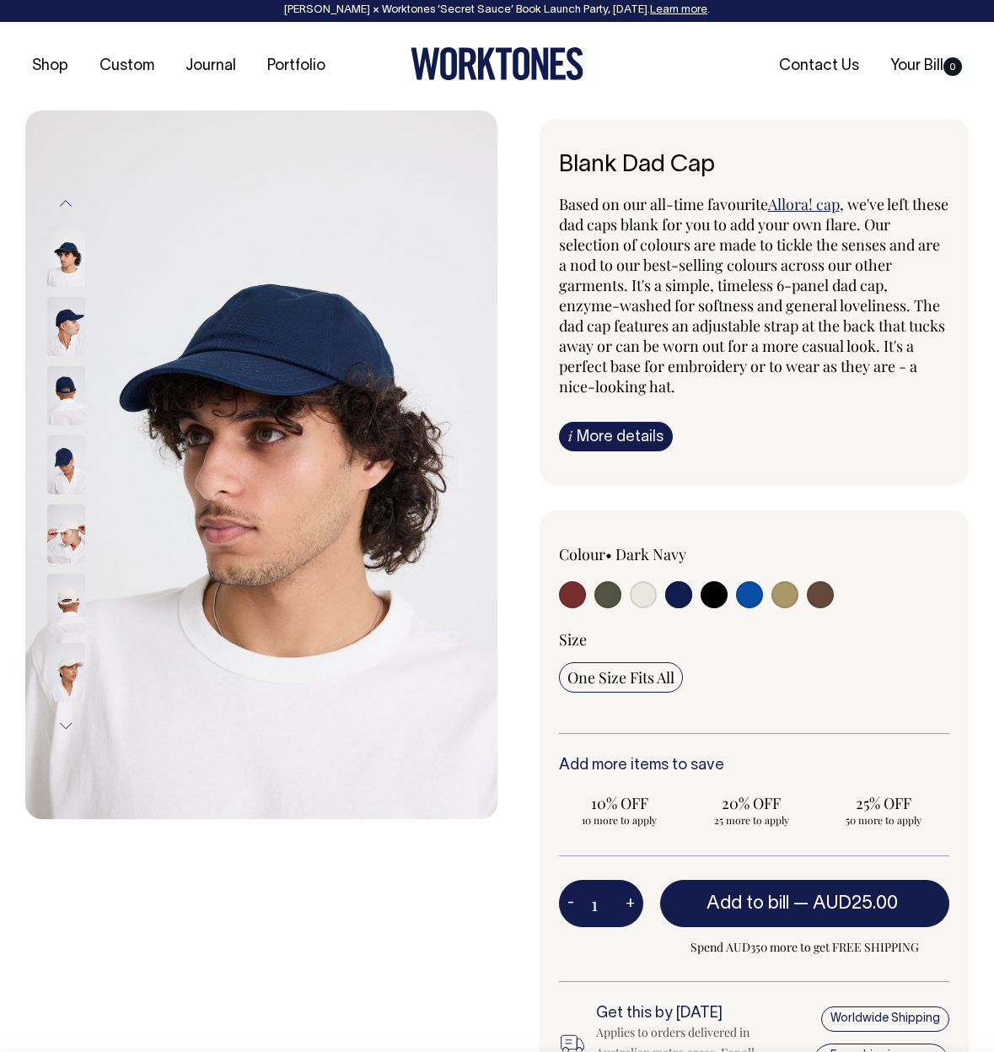  What do you see at coordinates (755, 639) in the screenshot?
I see `div: Size` at bounding box center [755, 639].